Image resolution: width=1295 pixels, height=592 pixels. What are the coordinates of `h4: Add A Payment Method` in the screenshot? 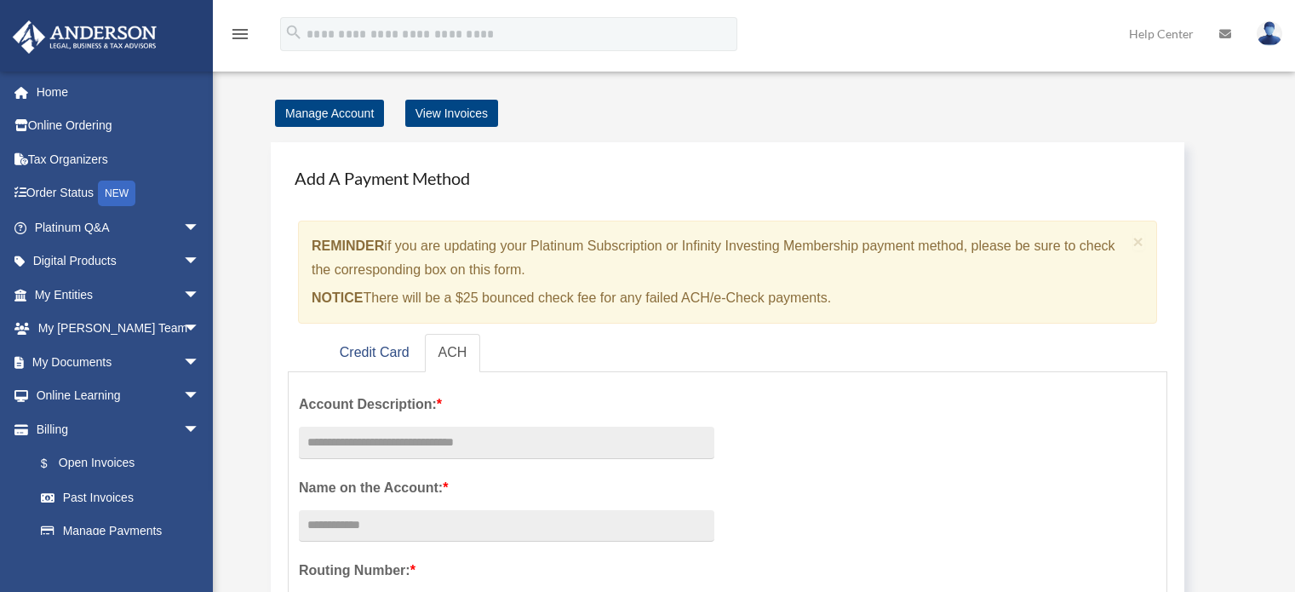 It's located at (727, 178).